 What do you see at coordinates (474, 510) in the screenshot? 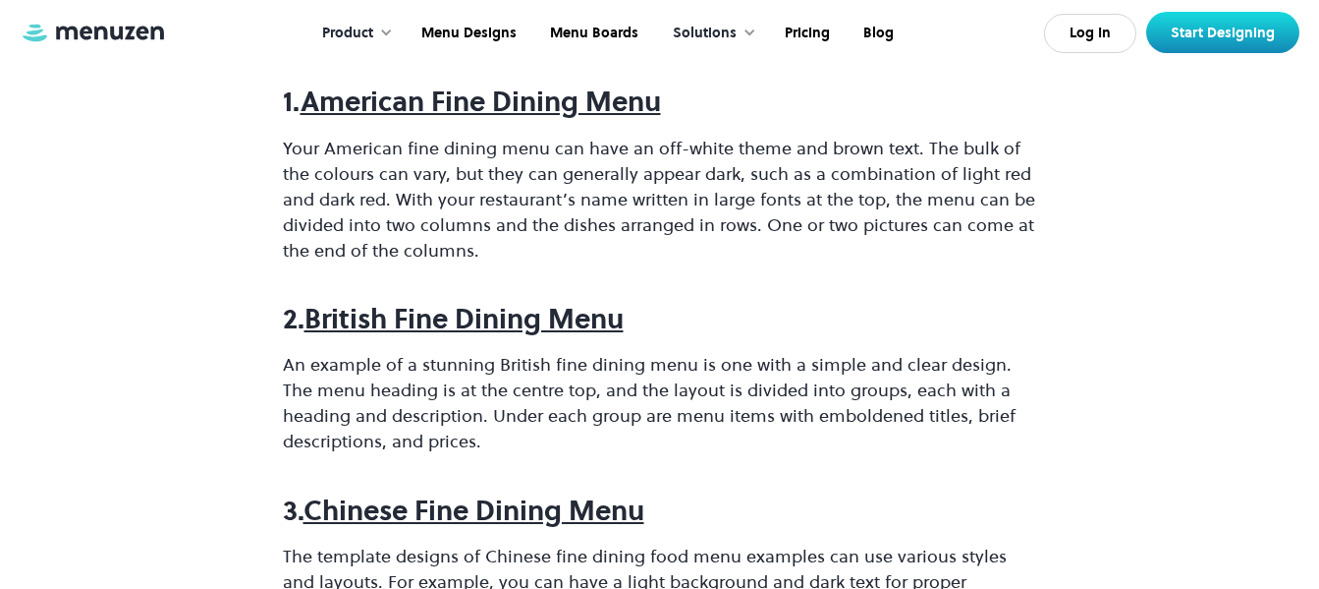
I see `a: Chinese Fine Dining Menu` at bounding box center [474, 510].